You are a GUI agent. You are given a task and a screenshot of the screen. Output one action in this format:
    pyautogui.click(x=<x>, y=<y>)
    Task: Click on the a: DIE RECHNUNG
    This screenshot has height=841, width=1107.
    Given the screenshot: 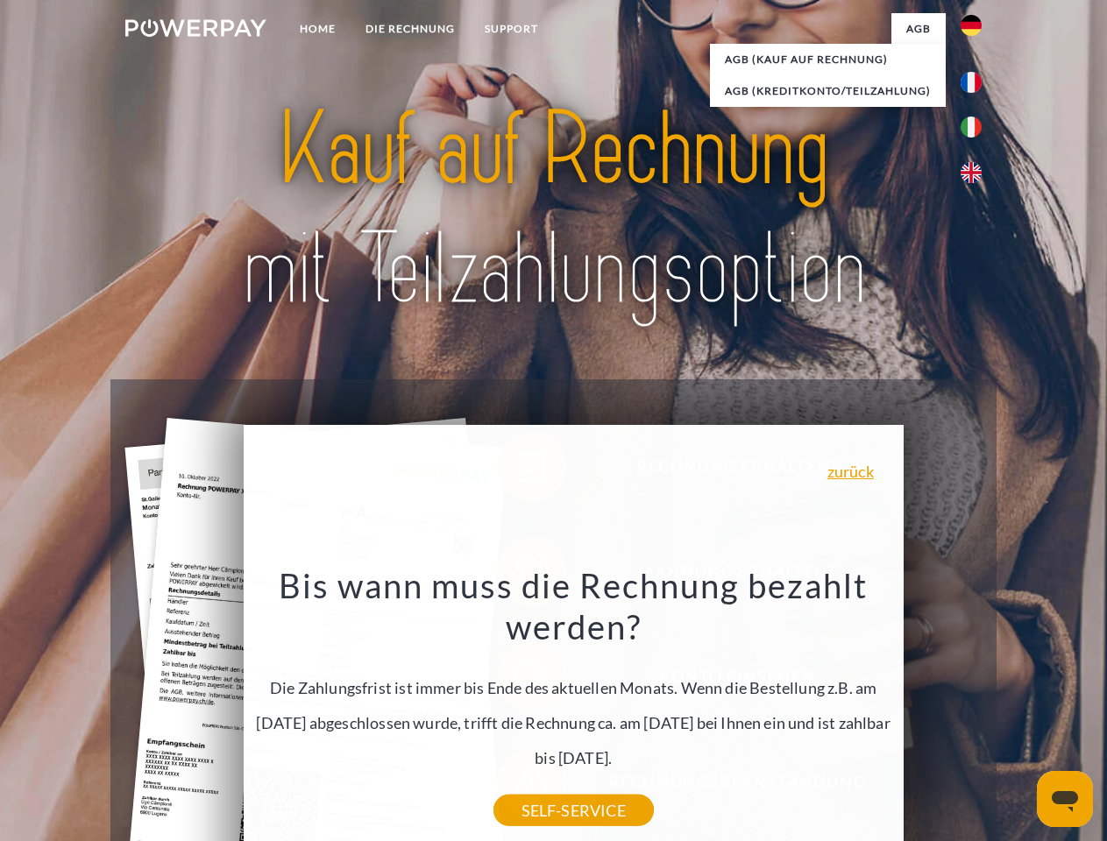 What is the action you would take?
    pyautogui.click(x=410, y=29)
    